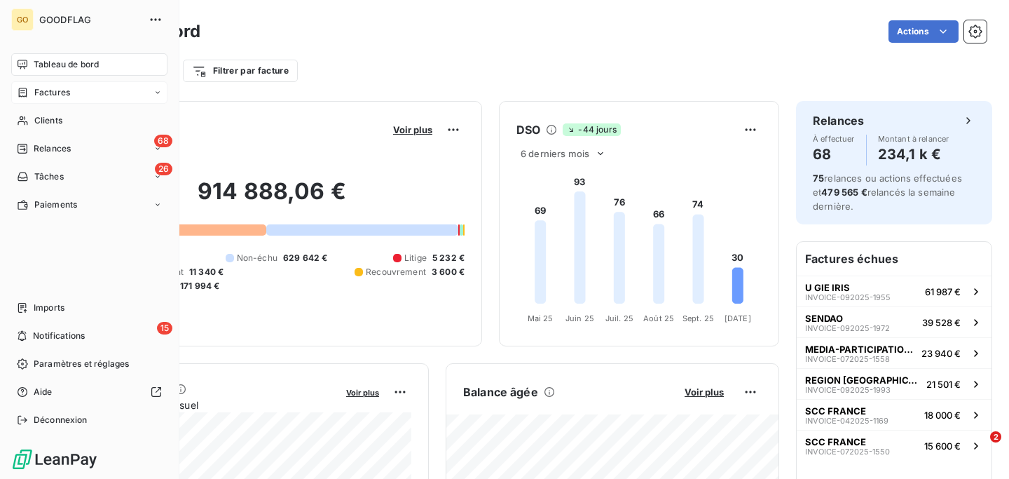  I want to click on span: Tableau de bord, so click(66, 64).